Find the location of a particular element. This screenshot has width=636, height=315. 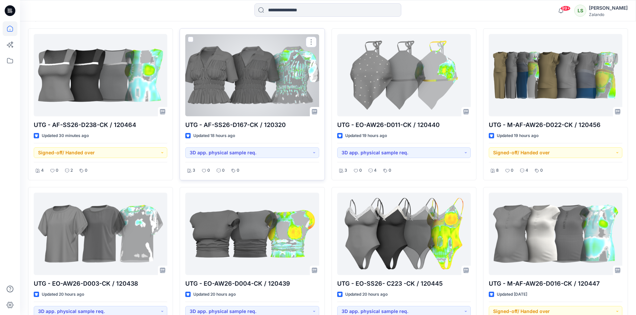

a: UTG - AF-SS26-D238-CK / 120464 is located at coordinates (100, 75).